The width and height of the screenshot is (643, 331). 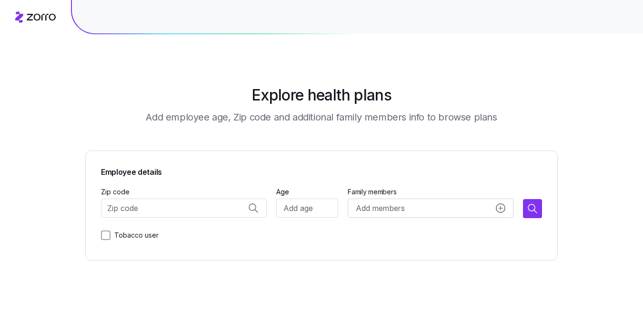 I want to click on label: Zip code, so click(x=115, y=192).